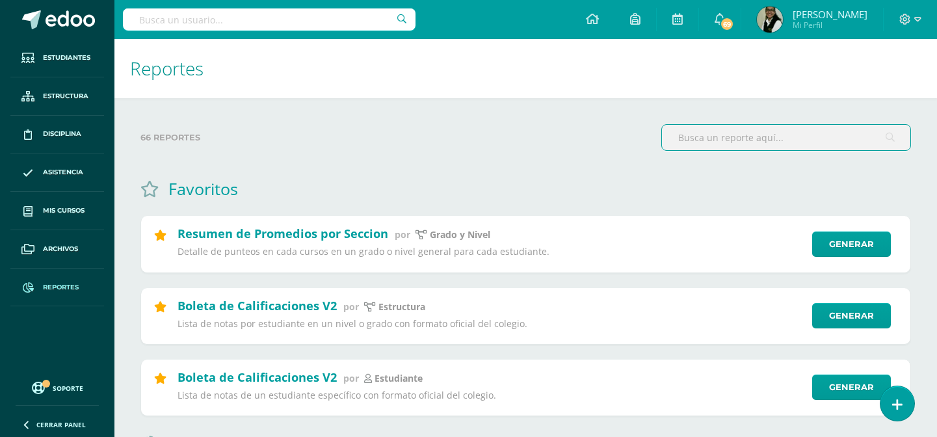 Image resolution: width=937 pixels, height=437 pixels. I want to click on img: 2641568233371aec4da1e5ad82614674.png, so click(770, 20).